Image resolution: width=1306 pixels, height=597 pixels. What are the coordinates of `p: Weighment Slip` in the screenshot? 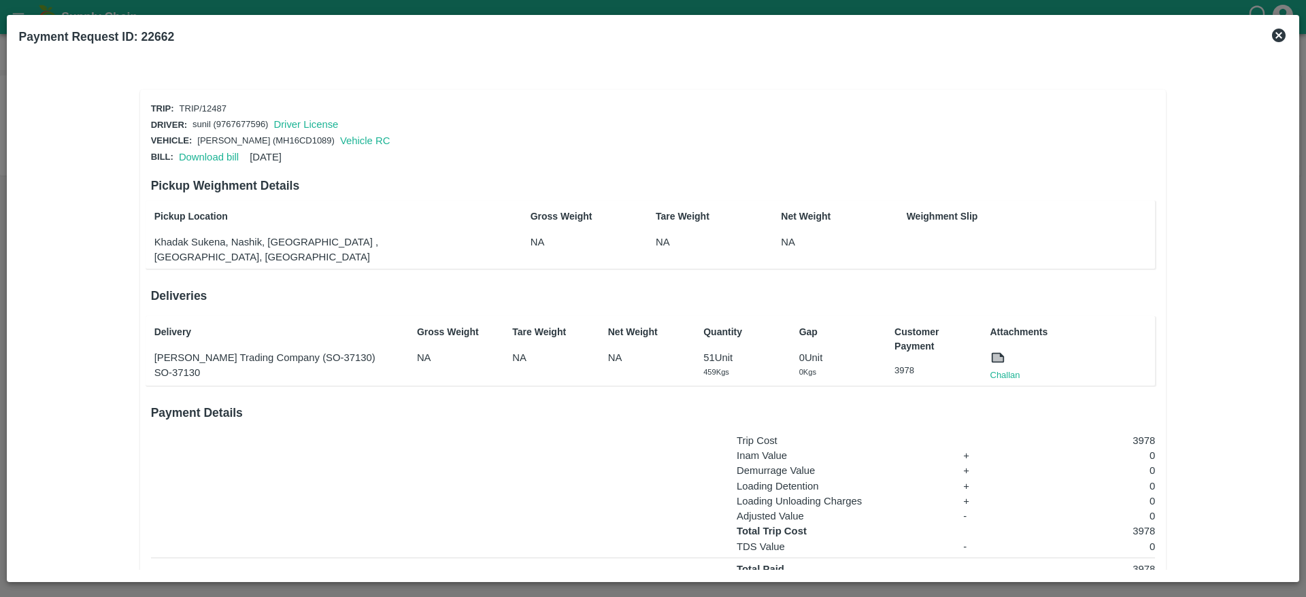 It's located at (1029, 216).